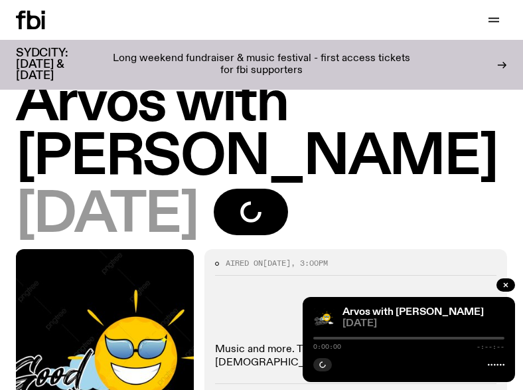 The width and height of the screenshot is (523, 390). What do you see at coordinates (309, 263) in the screenshot?
I see `span: , 3:00pm` at bounding box center [309, 263].